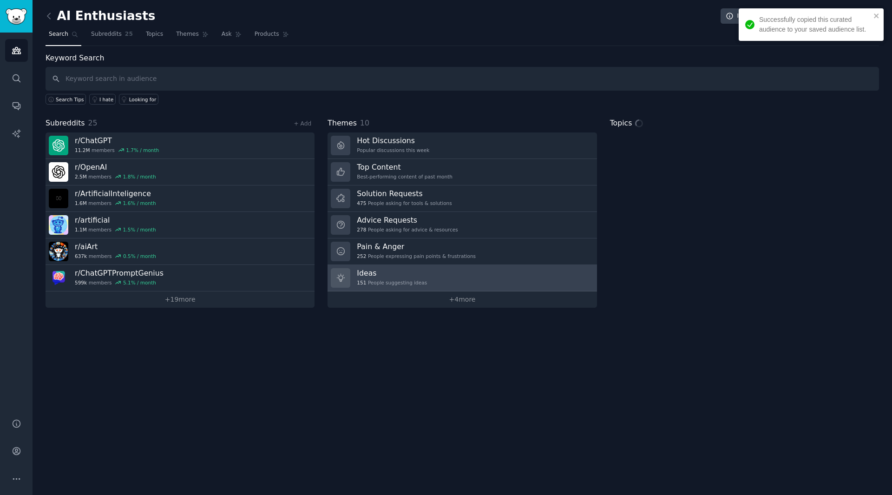  I want to click on a: Pain & Anger252People expressing pain points & frustrations, so click(462, 251).